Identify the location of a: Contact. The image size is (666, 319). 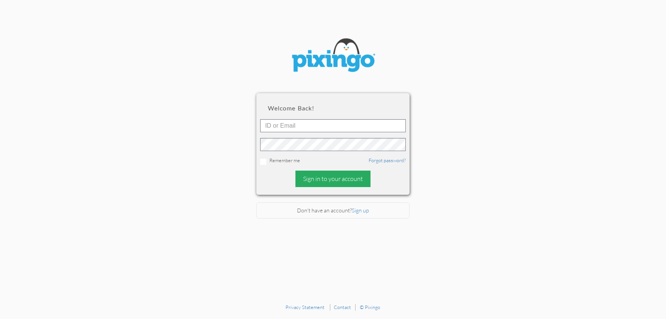
(342, 307).